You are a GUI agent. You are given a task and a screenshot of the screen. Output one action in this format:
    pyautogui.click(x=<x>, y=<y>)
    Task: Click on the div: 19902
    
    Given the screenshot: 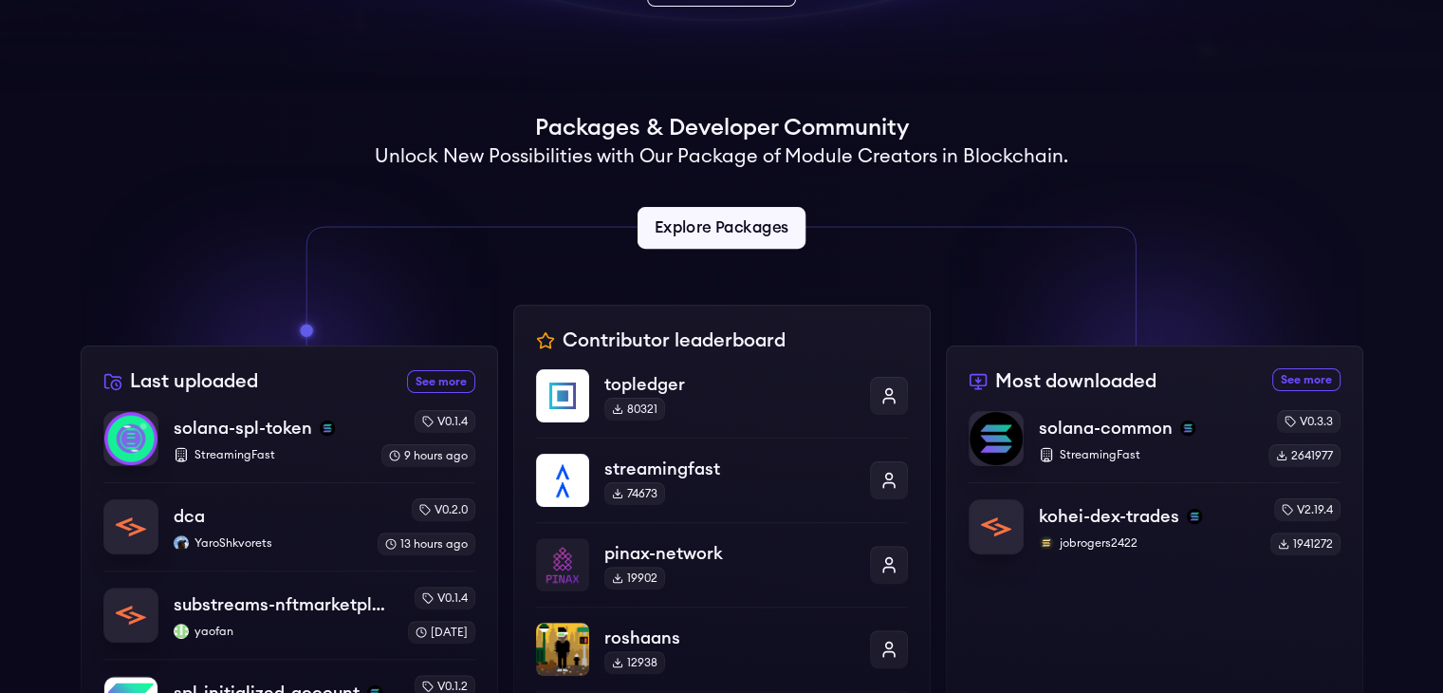 What is the action you would take?
    pyautogui.click(x=635, y=578)
    